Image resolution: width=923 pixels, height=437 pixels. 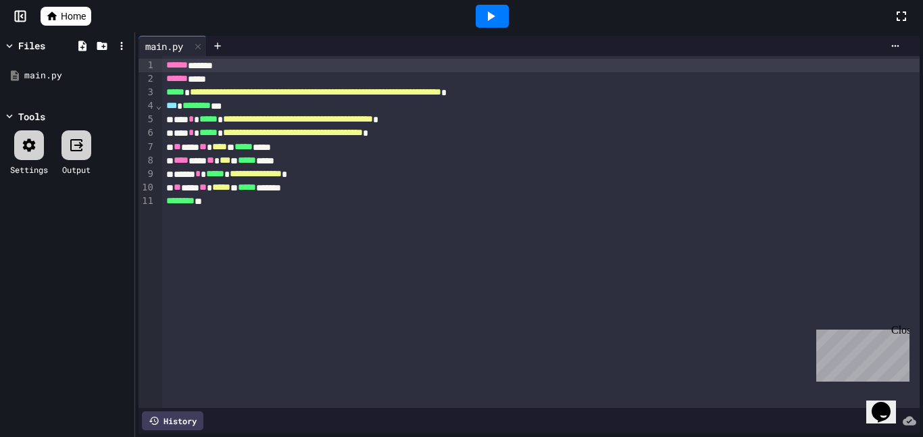 What do you see at coordinates (66, 16) in the screenshot?
I see `a: Home` at bounding box center [66, 16].